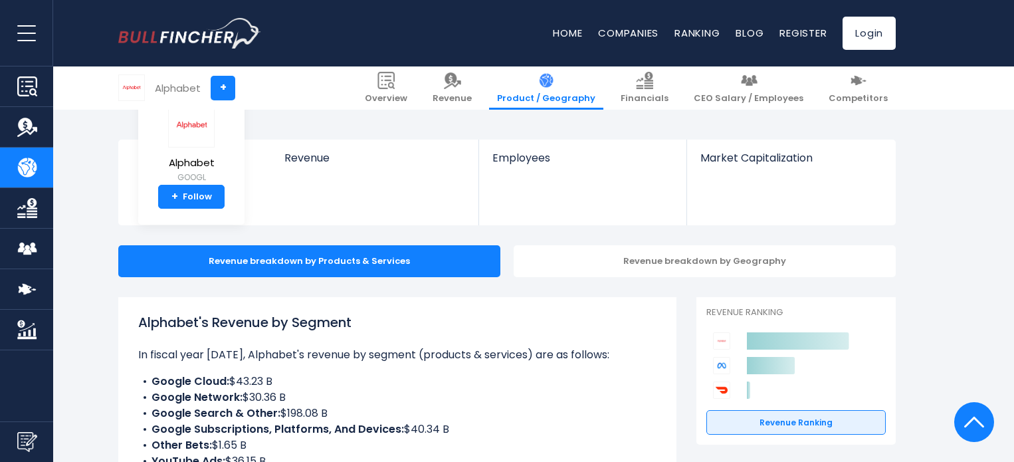  What do you see at coordinates (216, 412) in the screenshot?
I see `b: Google Search & Other:` at bounding box center [216, 412].